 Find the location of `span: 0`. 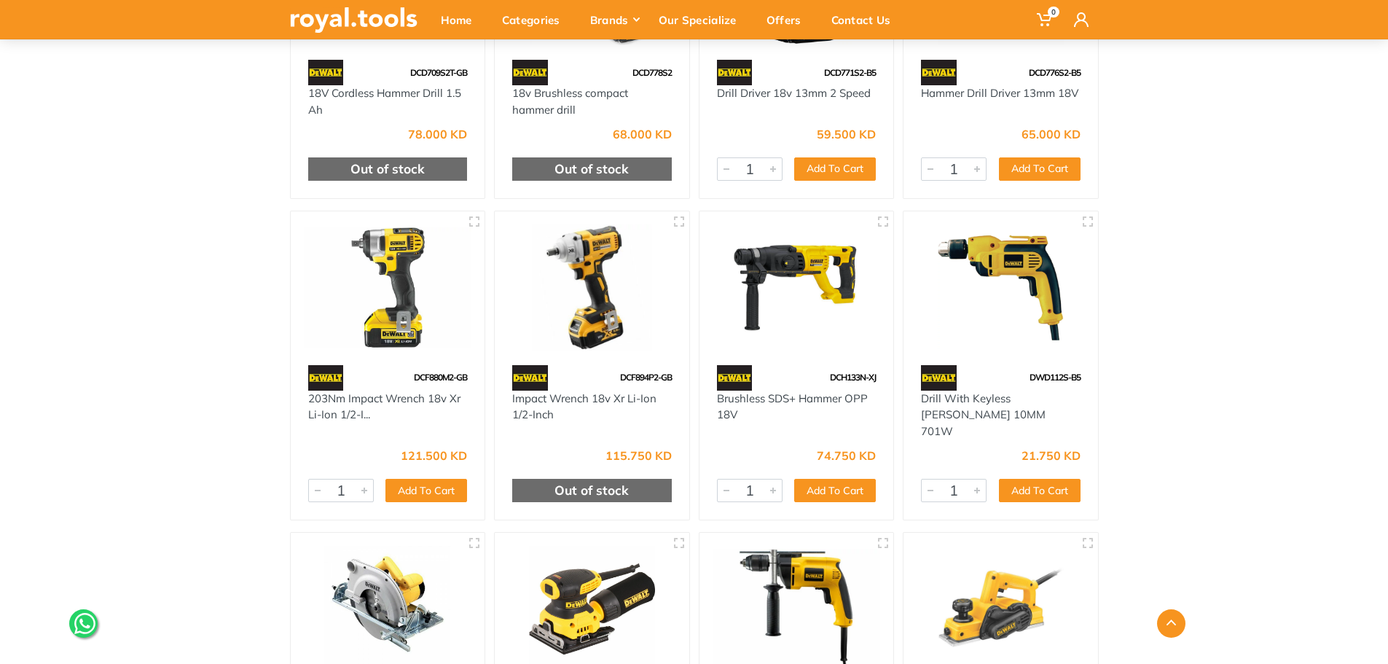

span: 0 is located at coordinates (1054, 12).